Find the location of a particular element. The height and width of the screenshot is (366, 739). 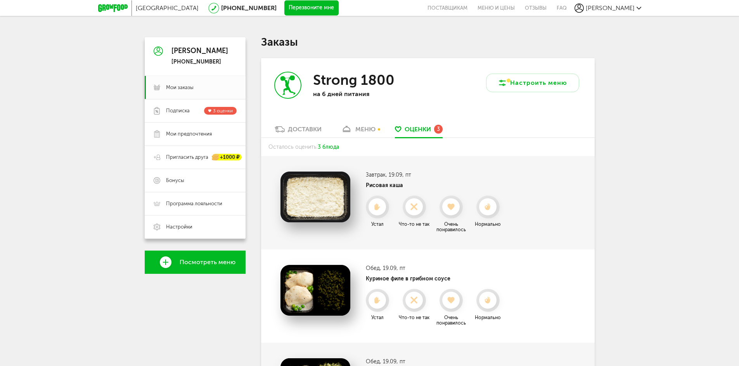

a: меню is located at coordinates (358, 131).